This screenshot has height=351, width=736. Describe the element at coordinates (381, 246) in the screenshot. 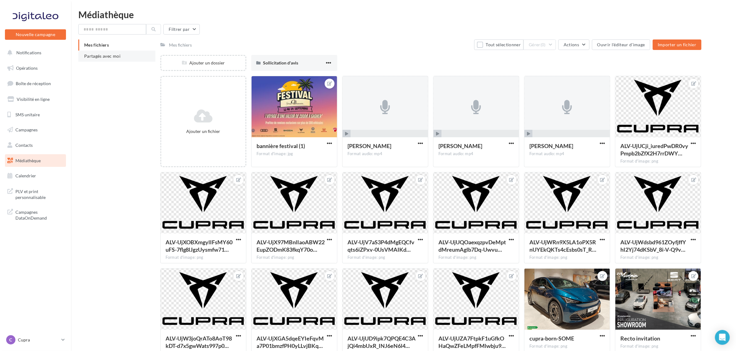

I see `span: ALV-UjV7aS3P4dMgEQCfvqts6iZPxv-0UsVMAIKdWLpWNjxTprxS3mOm` at that location.